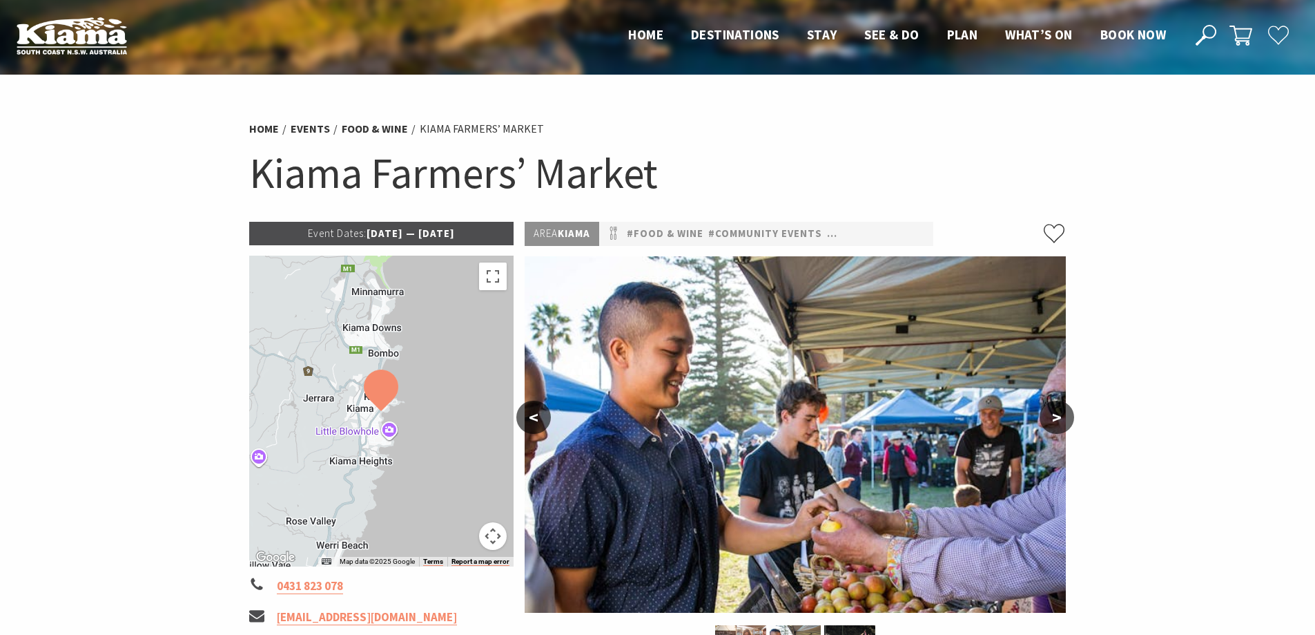 The width and height of the screenshot is (1315, 635). I want to click on span: Destinations, so click(735, 35).